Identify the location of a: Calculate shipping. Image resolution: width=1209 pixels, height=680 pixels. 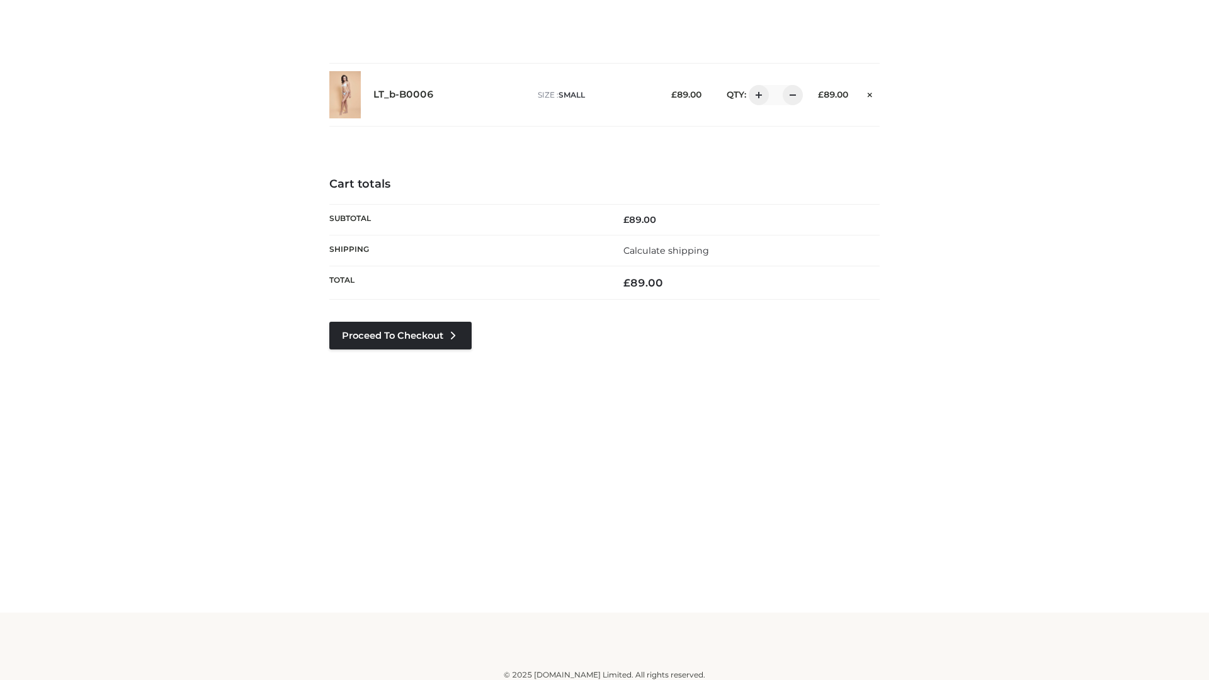
(666, 251).